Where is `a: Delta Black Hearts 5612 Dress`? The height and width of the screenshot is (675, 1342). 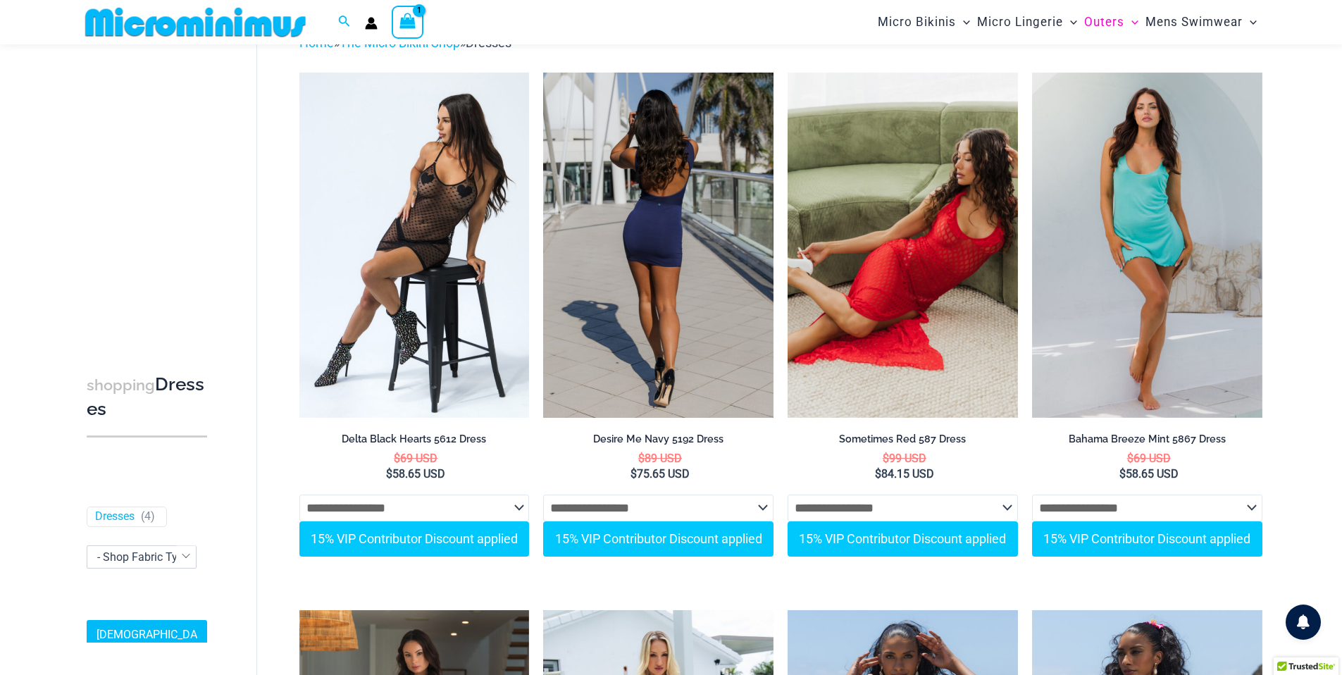
a: Delta Black Hearts 5612 Dress is located at coordinates (414, 442).